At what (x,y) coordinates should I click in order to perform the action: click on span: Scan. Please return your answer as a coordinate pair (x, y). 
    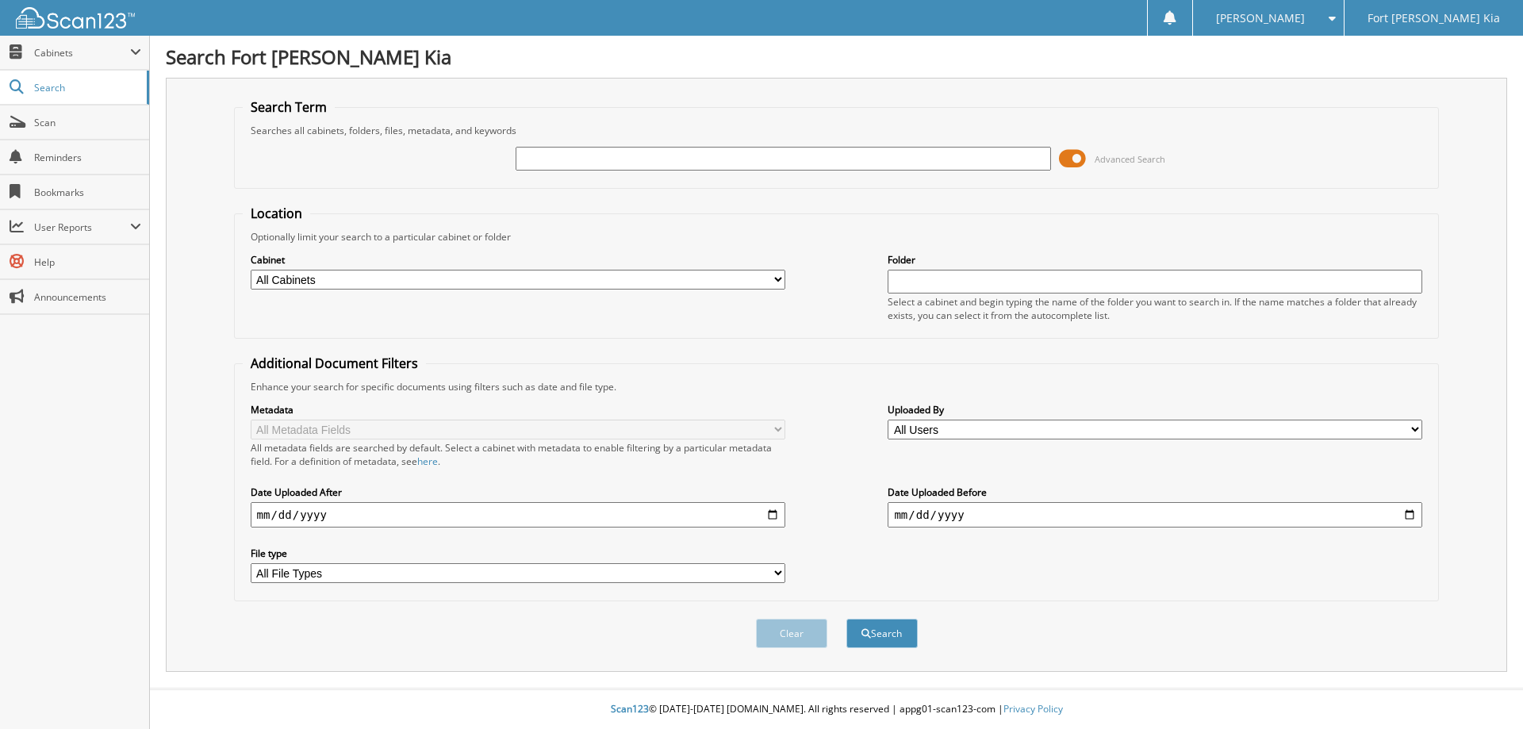
    Looking at the image, I should click on (87, 122).